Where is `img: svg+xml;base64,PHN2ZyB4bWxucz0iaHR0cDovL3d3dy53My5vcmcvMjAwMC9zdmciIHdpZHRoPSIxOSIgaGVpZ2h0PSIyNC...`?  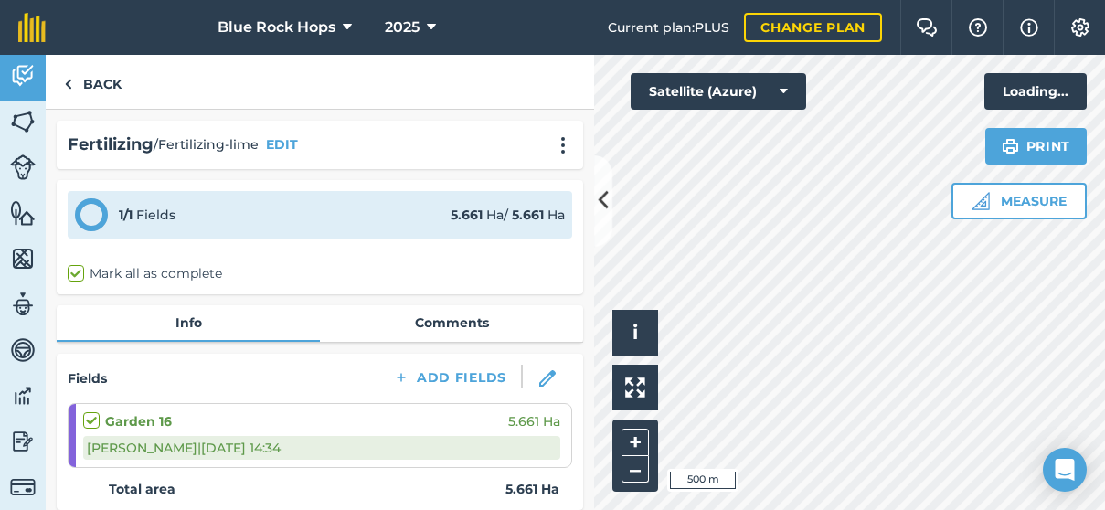
img: svg+xml;base64,PHN2ZyB4bWxucz0iaHR0cDovL3d3dy53My5vcmcvMjAwMC9zdmciIHdpZHRoPSIxOSIgaGVpZ2h0PSIyNC... is located at coordinates (1010, 146).